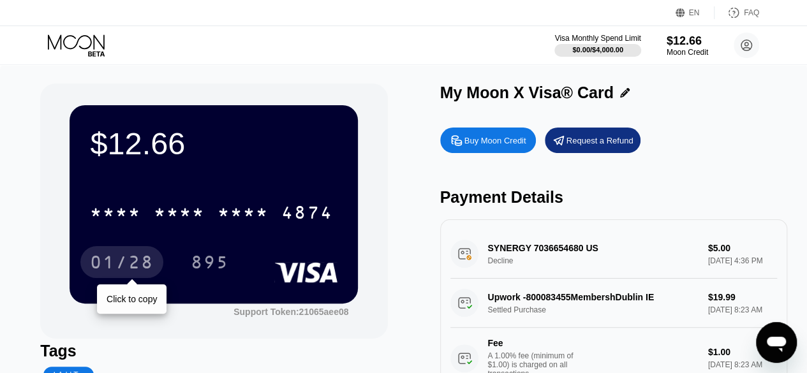 The width and height of the screenshot is (807, 373). What do you see at coordinates (687, 52) in the screenshot?
I see `div: Moon Credit` at bounding box center [687, 52].